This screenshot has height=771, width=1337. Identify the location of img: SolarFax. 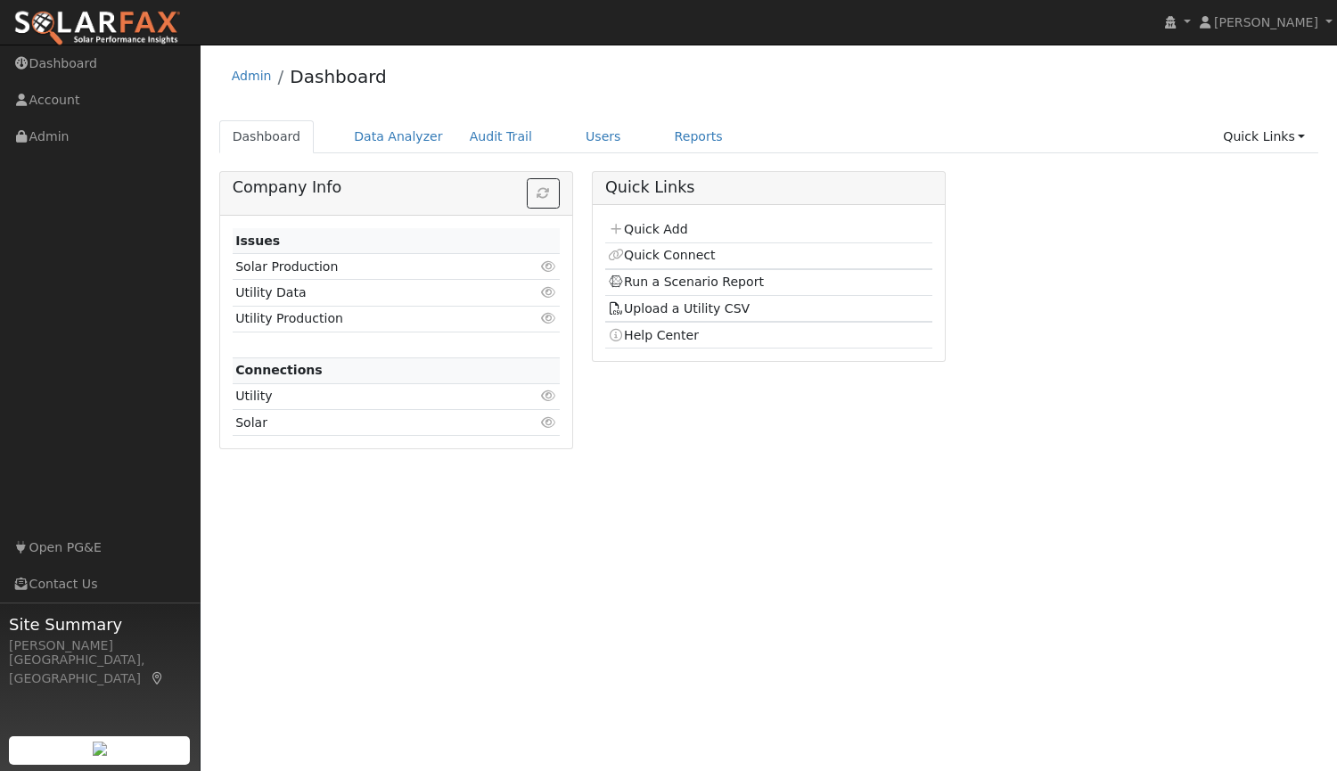
(97, 29).